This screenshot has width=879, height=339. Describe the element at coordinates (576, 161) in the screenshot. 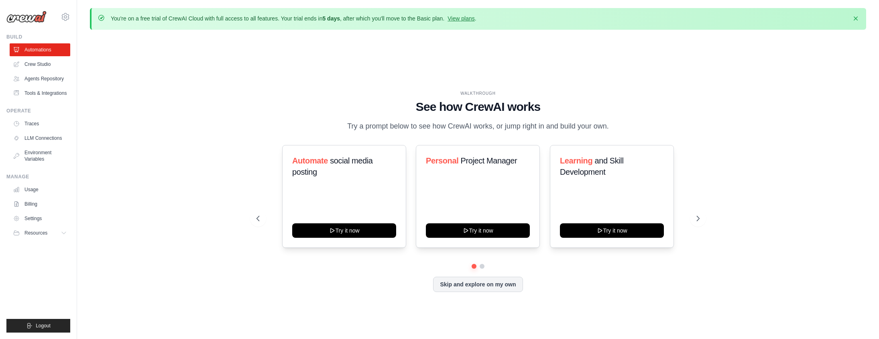

I see `span: Learning` at that location.